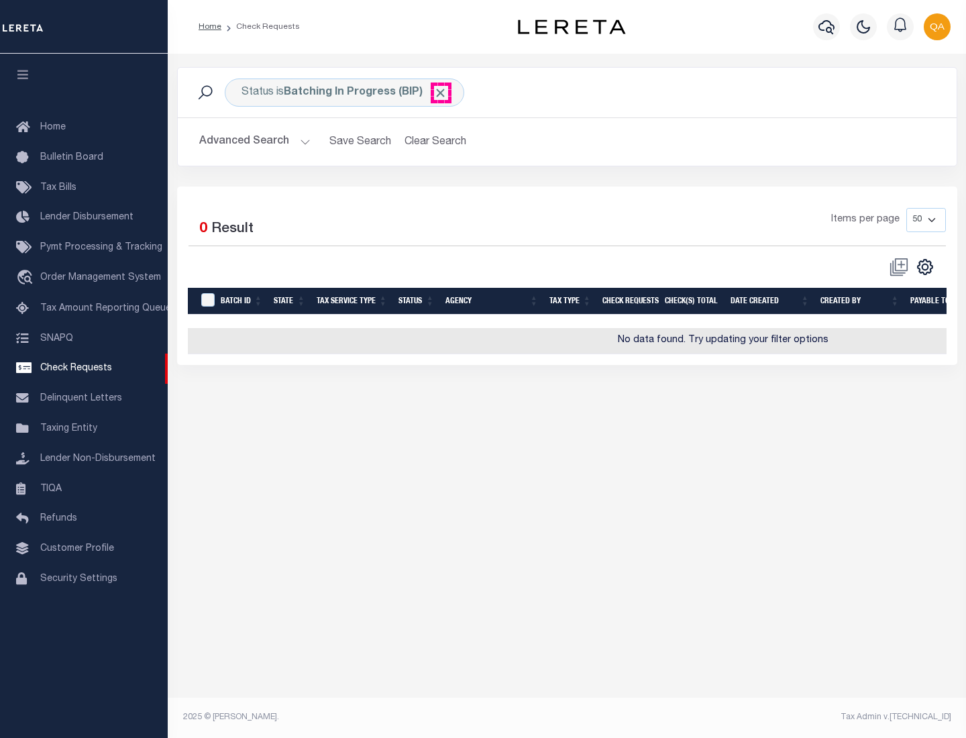  I want to click on img: svg+xml;base64,PHN2ZyB4bWxucz0iaHR0cDovL3d3dy53My5vcmcvMjAwMC9zdmciIHBvaW50ZXItZXZlbnRzPSJub25lIi..., so click(937, 27).